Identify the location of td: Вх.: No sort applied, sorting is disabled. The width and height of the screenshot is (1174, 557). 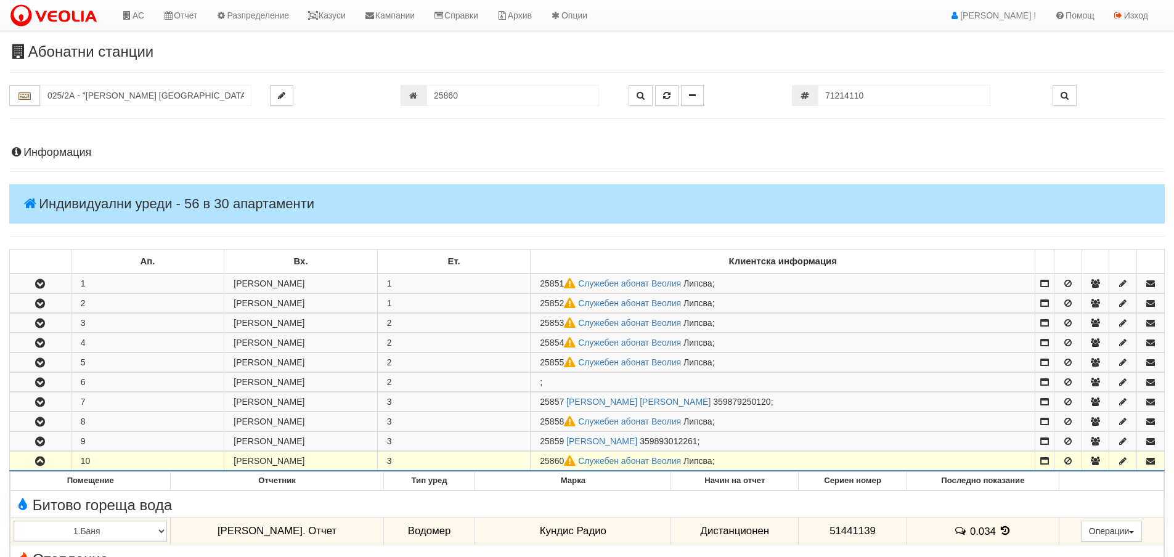
(301, 262).